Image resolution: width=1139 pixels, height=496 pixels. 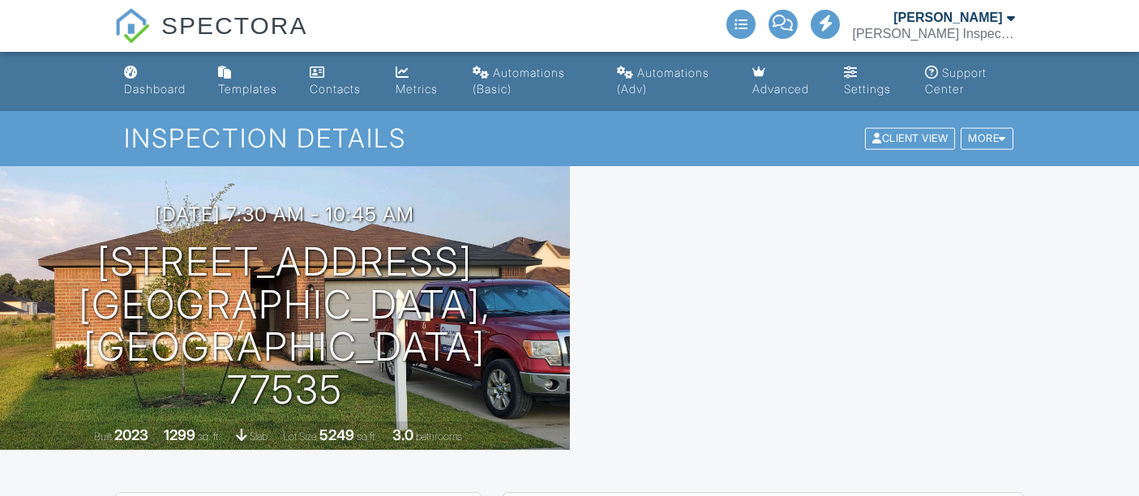 I want to click on a: SPECTORA, so click(x=211, y=39).